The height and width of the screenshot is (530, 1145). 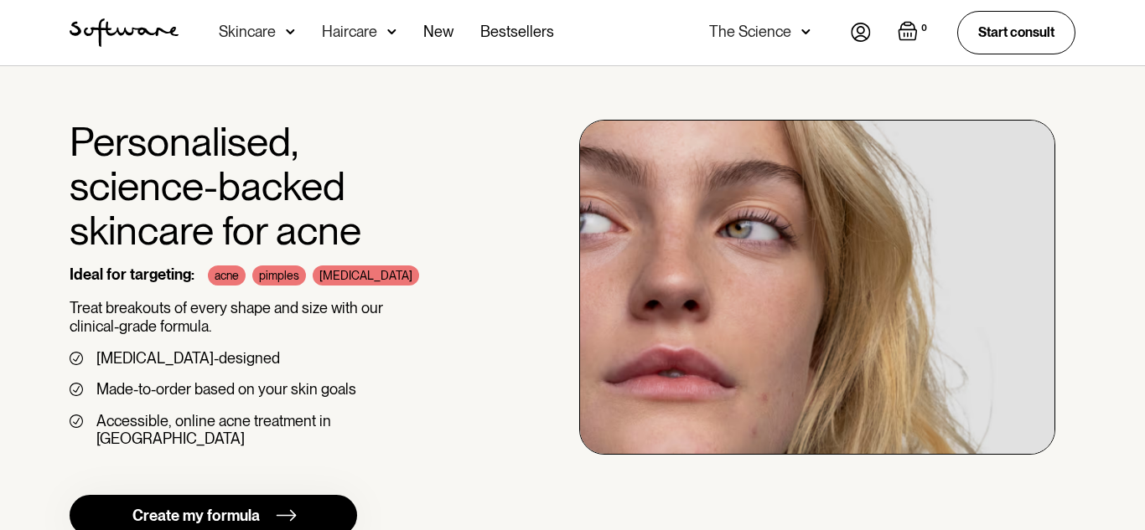 I want to click on img: Software Logo, so click(x=124, y=33).